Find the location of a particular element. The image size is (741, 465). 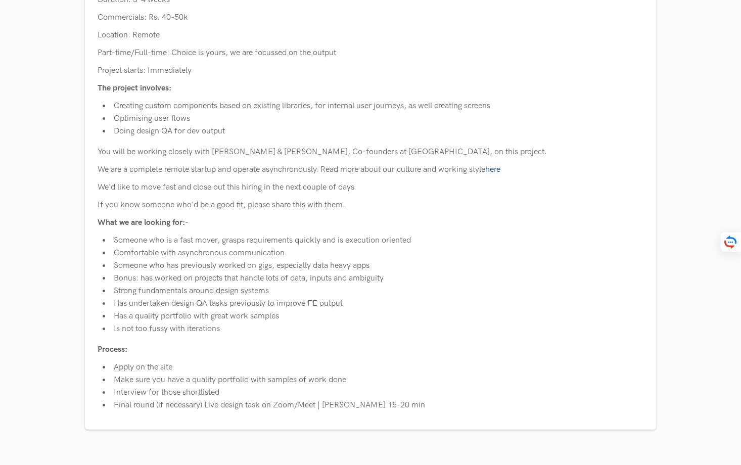

p: Project starts: Immediately is located at coordinates (371, 70).